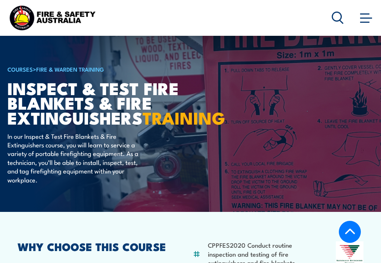 Image resolution: width=381 pixels, height=263 pixels. I want to click on a: COURSES, so click(20, 69).